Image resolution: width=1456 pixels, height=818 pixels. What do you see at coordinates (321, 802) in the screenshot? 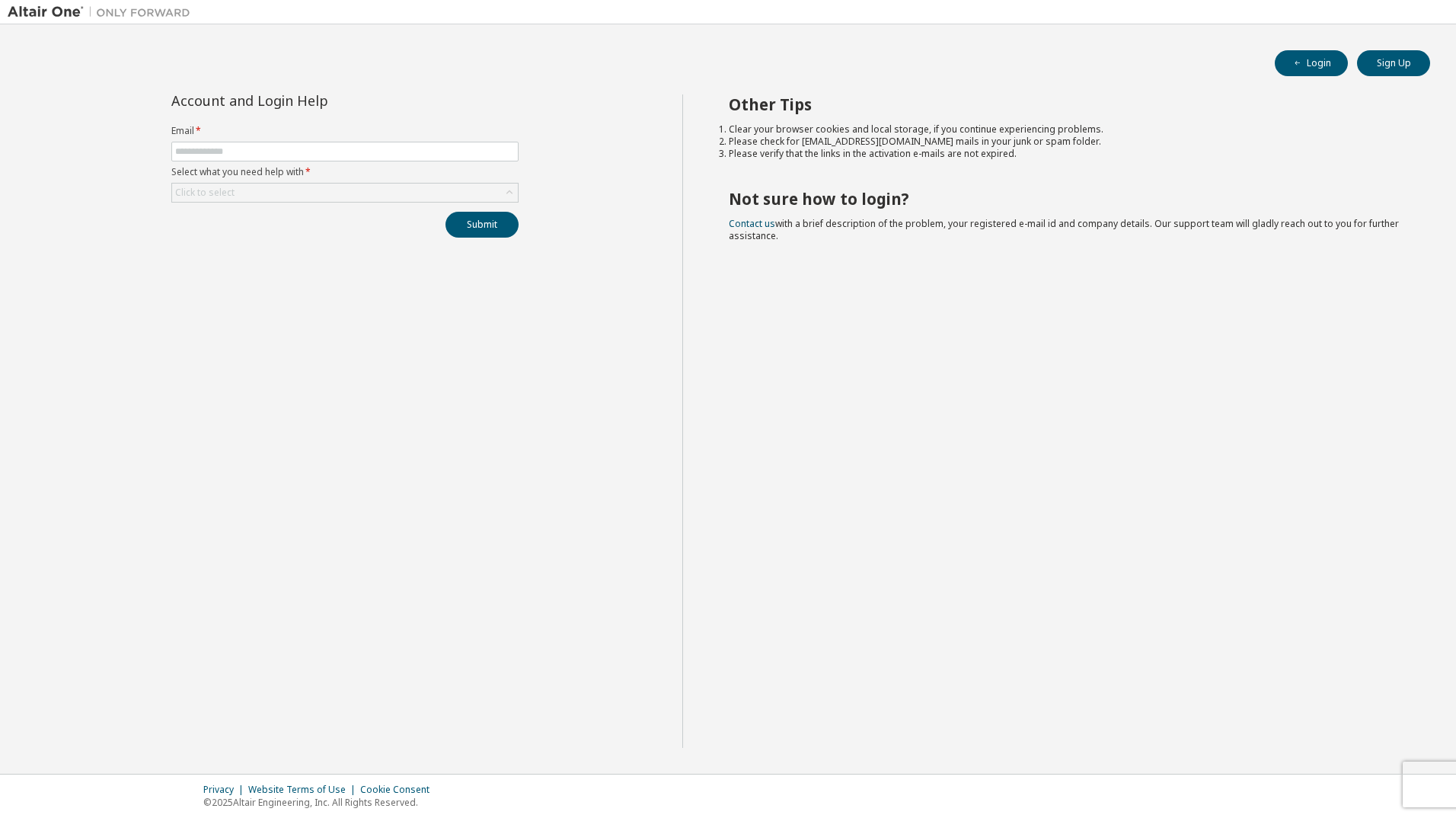
I see `p: © 2025 Altair Engineering, Inc. All Rights Reserved.` at bounding box center [321, 802].